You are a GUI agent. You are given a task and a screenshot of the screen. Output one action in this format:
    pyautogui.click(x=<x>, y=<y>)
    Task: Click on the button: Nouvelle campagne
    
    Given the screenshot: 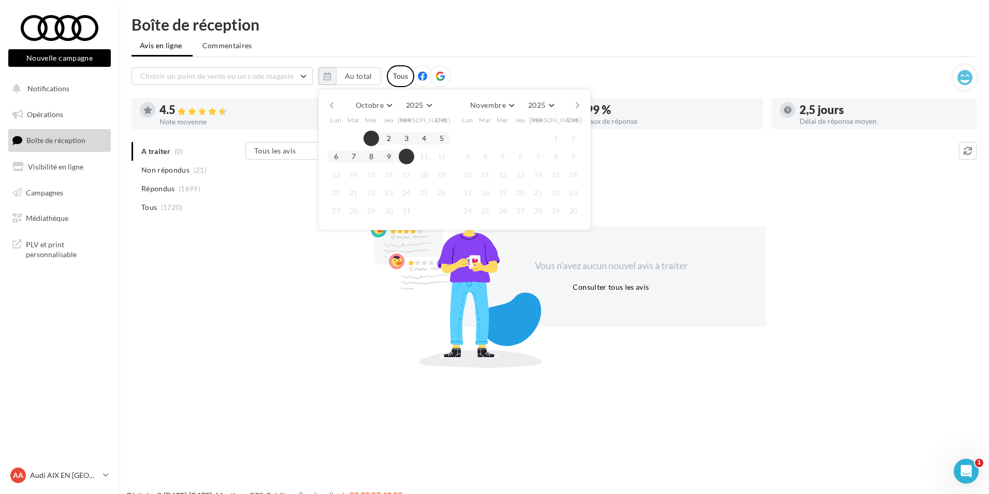 What is the action you would take?
    pyautogui.click(x=60, y=58)
    